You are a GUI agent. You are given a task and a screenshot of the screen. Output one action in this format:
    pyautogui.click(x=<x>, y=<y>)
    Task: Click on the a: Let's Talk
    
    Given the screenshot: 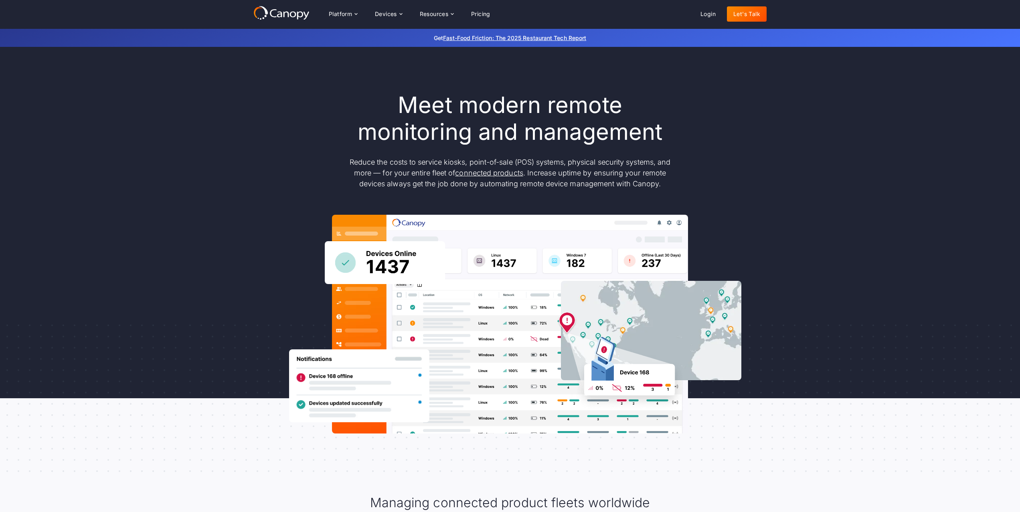 What is the action you would take?
    pyautogui.click(x=746, y=14)
    